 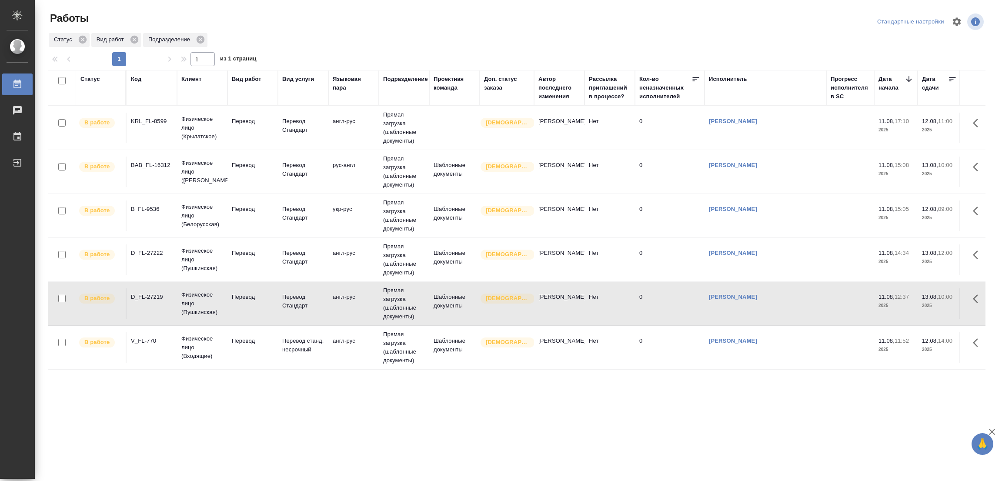 I want to click on p: 17:10, so click(x=901, y=121).